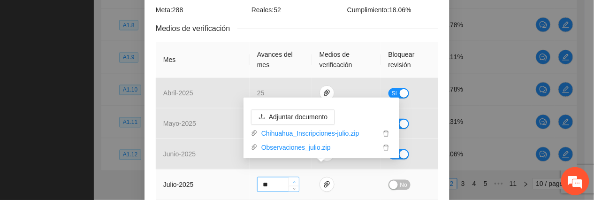 The width and height of the screenshot is (594, 200). What do you see at coordinates (409, 60) in the screenshot?
I see `th: Bloquear revisión` at bounding box center [409, 60].